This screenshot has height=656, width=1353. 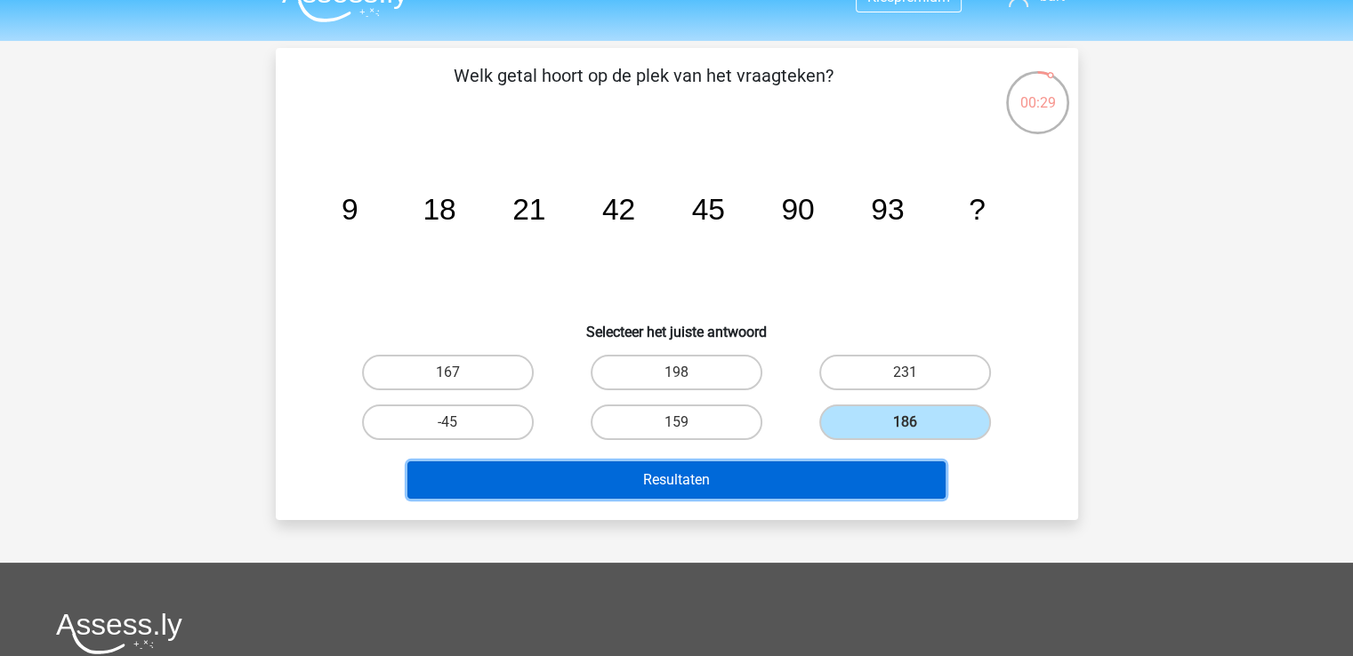 What do you see at coordinates (904, 373) in the screenshot?
I see `label: 231` at bounding box center [904, 373].